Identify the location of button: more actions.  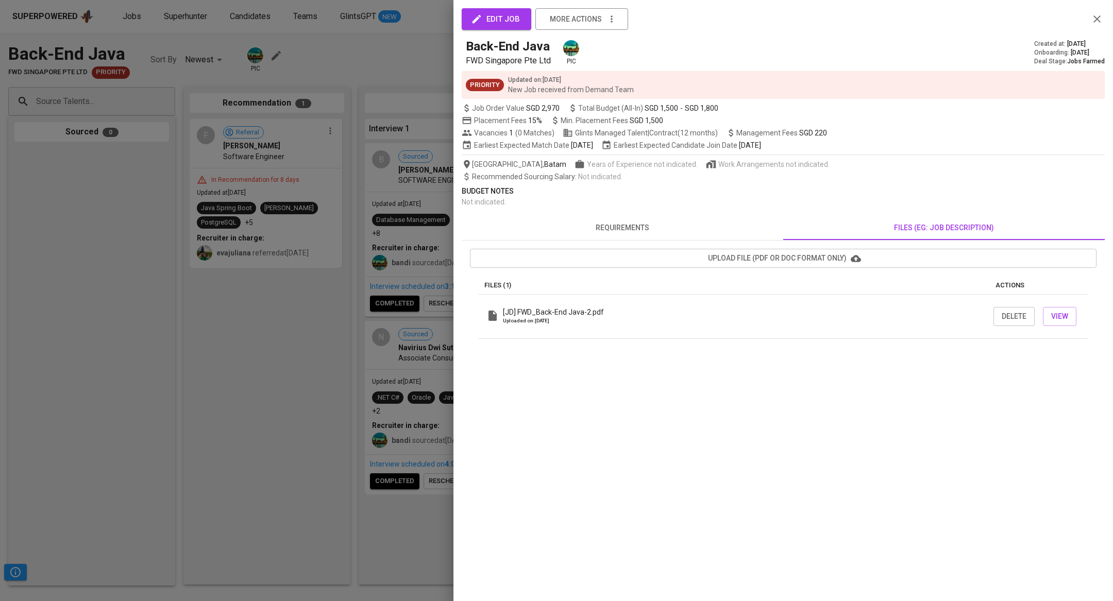
(582, 19).